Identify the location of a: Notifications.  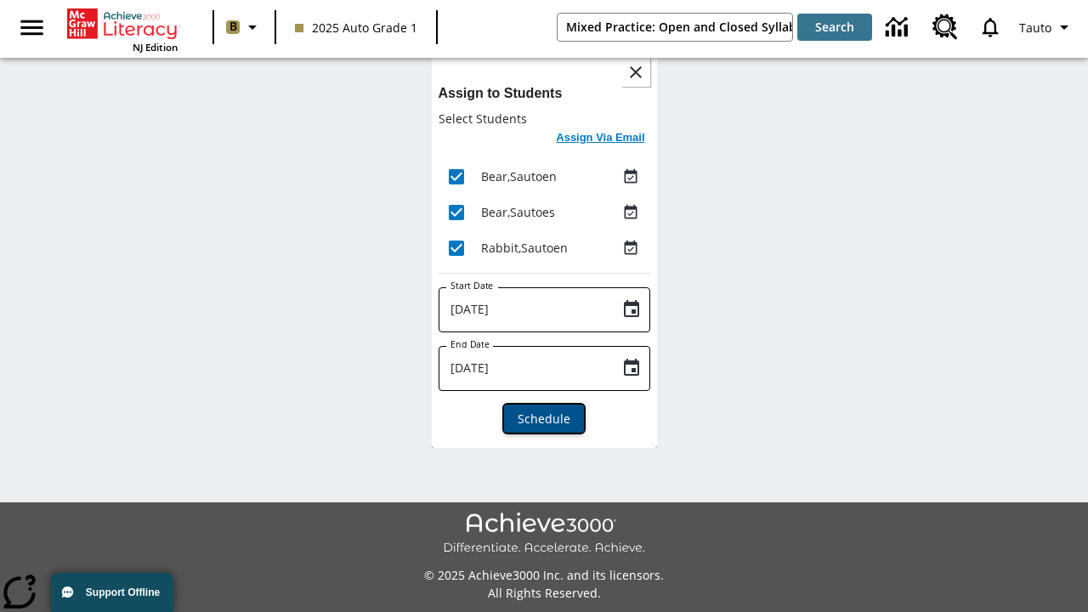
(991, 27).